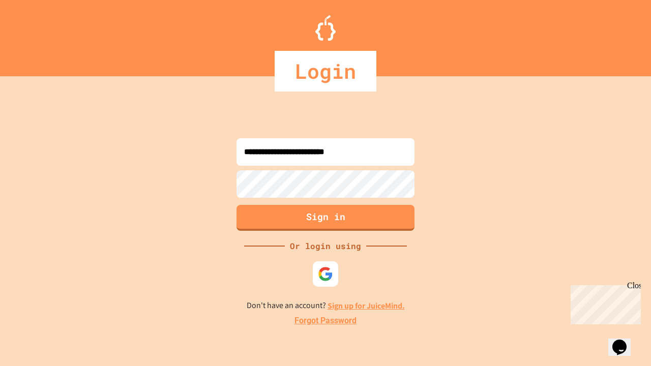 This screenshot has width=651, height=366. Describe the element at coordinates (325, 305) in the screenshot. I see `p: Don't have an account?` at that location.